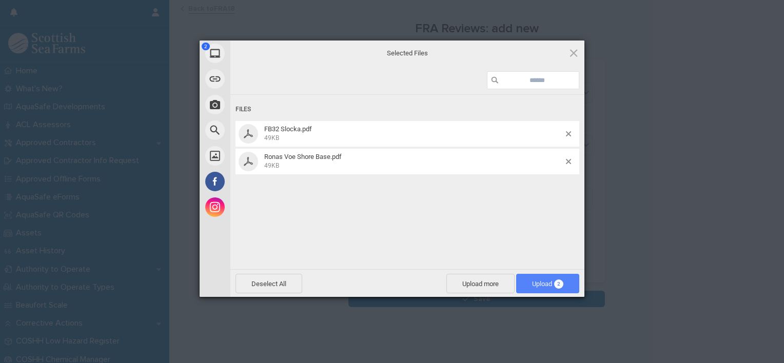 Image resolution: width=784 pixels, height=363 pixels. Describe the element at coordinates (480, 284) in the screenshot. I see `span: Upload more` at that location.